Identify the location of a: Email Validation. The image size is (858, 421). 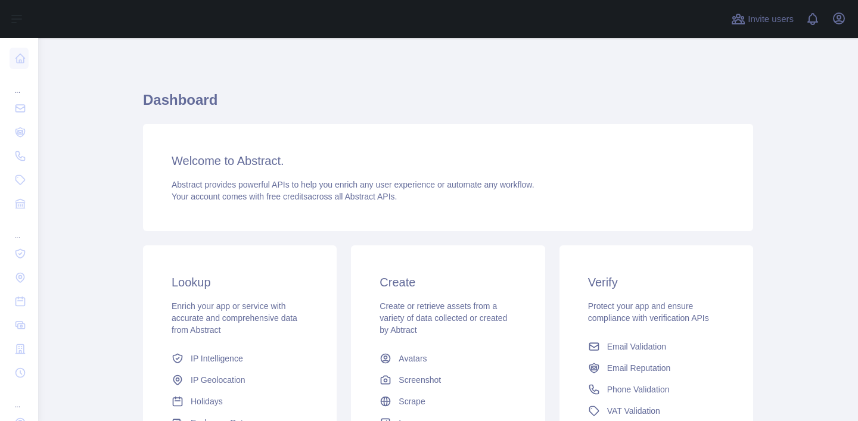
(656, 347).